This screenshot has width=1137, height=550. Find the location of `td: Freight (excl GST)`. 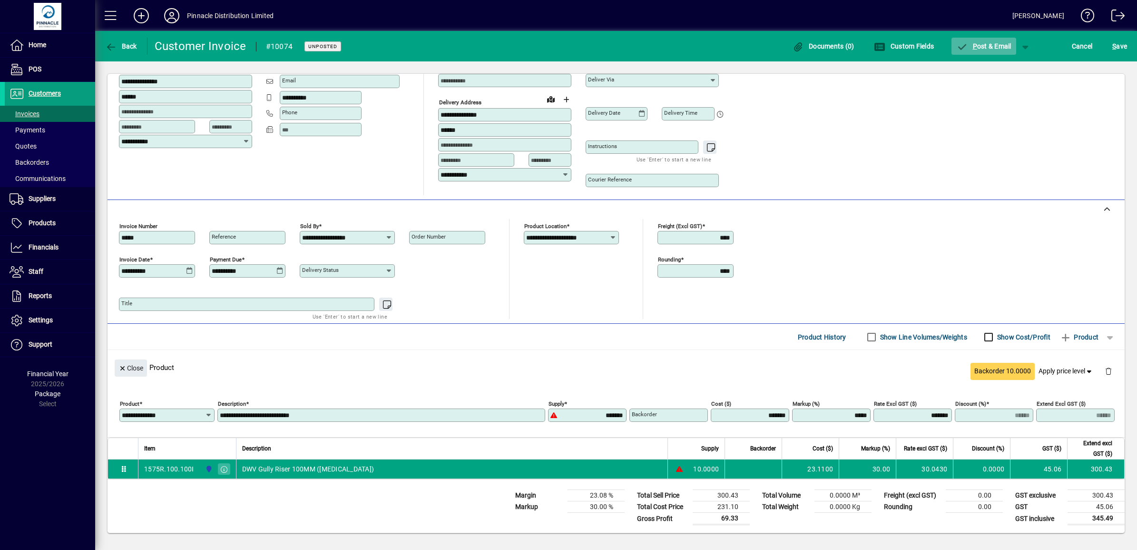

td: Freight (excl GST) is located at coordinates (913, 495).